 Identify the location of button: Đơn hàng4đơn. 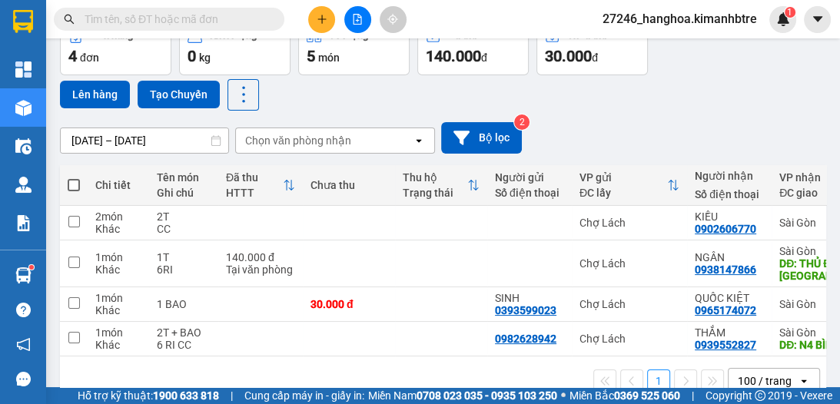
(115, 48).